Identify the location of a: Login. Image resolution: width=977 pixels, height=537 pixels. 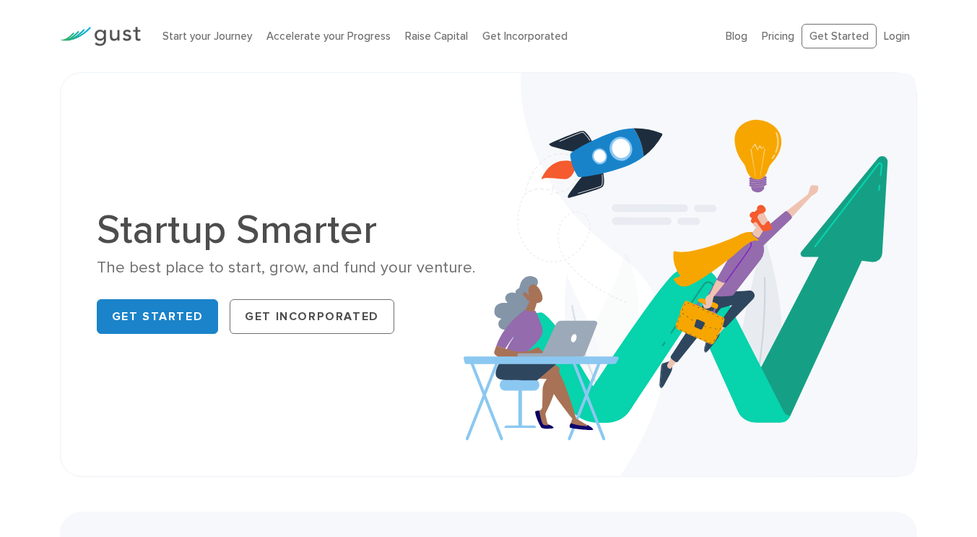
(897, 36).